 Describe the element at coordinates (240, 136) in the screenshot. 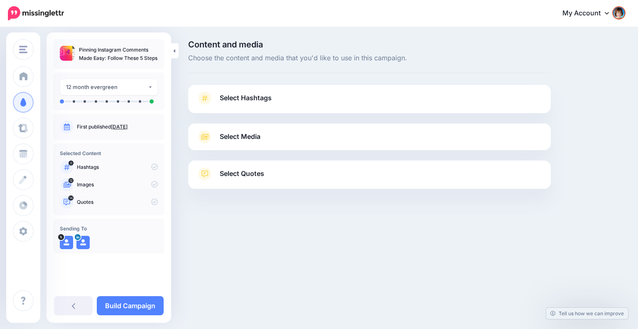

I see `span: Select Media` at that location.